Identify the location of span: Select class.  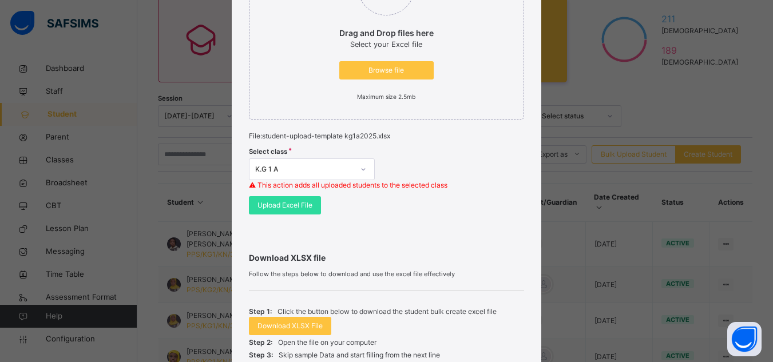
(268, 152).